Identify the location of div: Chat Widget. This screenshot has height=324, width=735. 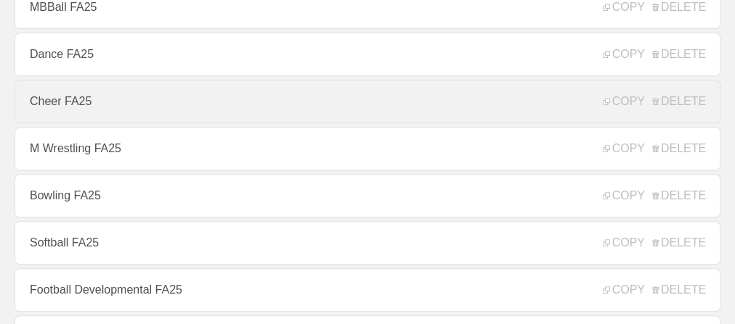
(698, 290).